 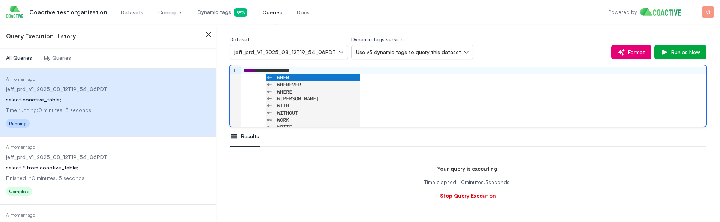 I want to click on label: Dynamic tags version, so click(x=377, y=39).